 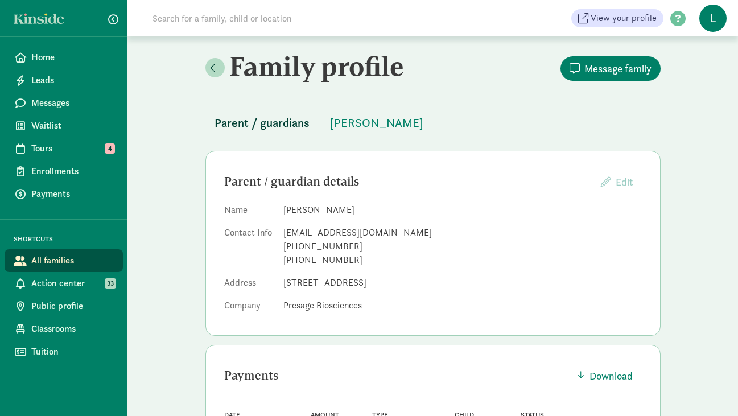 What do you see at coordinates (64, 352) in the screenshot?
I see `a: Tuition` at bounding box center [64, 352].